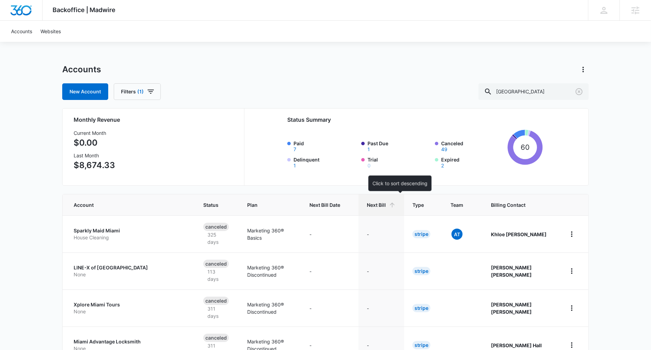  What do you see at coordinates (94, 143) in the screenshot?
I see `p: $0.00` at bounding box center [94, 143].